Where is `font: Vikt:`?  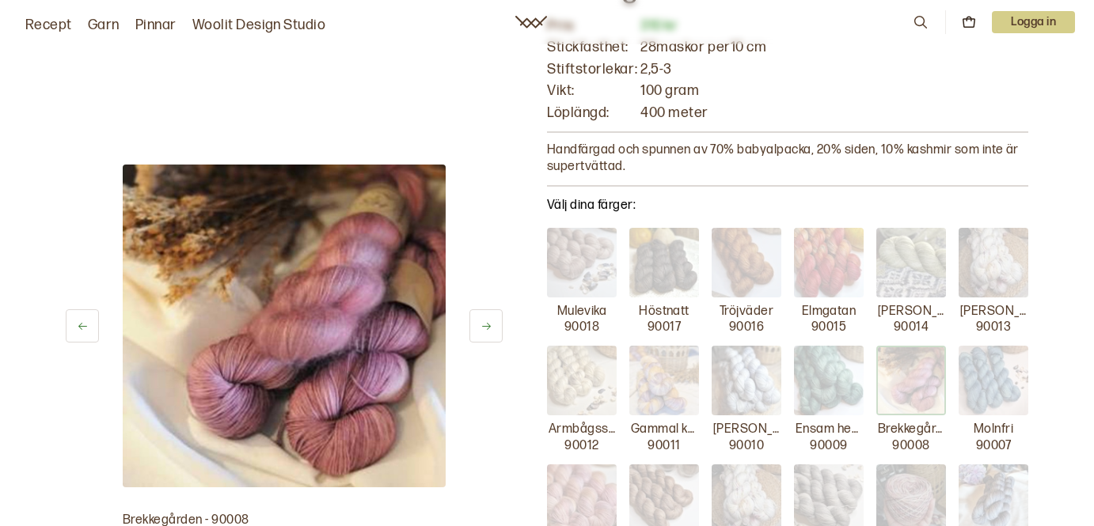 font: Vikt: is located at coordinates (560, 90).